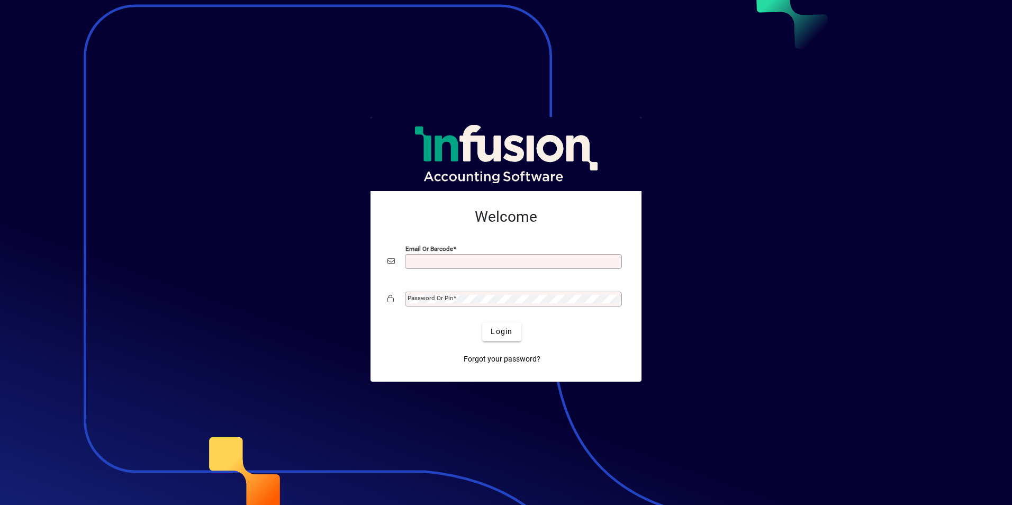  I want to click on a: Forgot your password?, so click(502, 359).